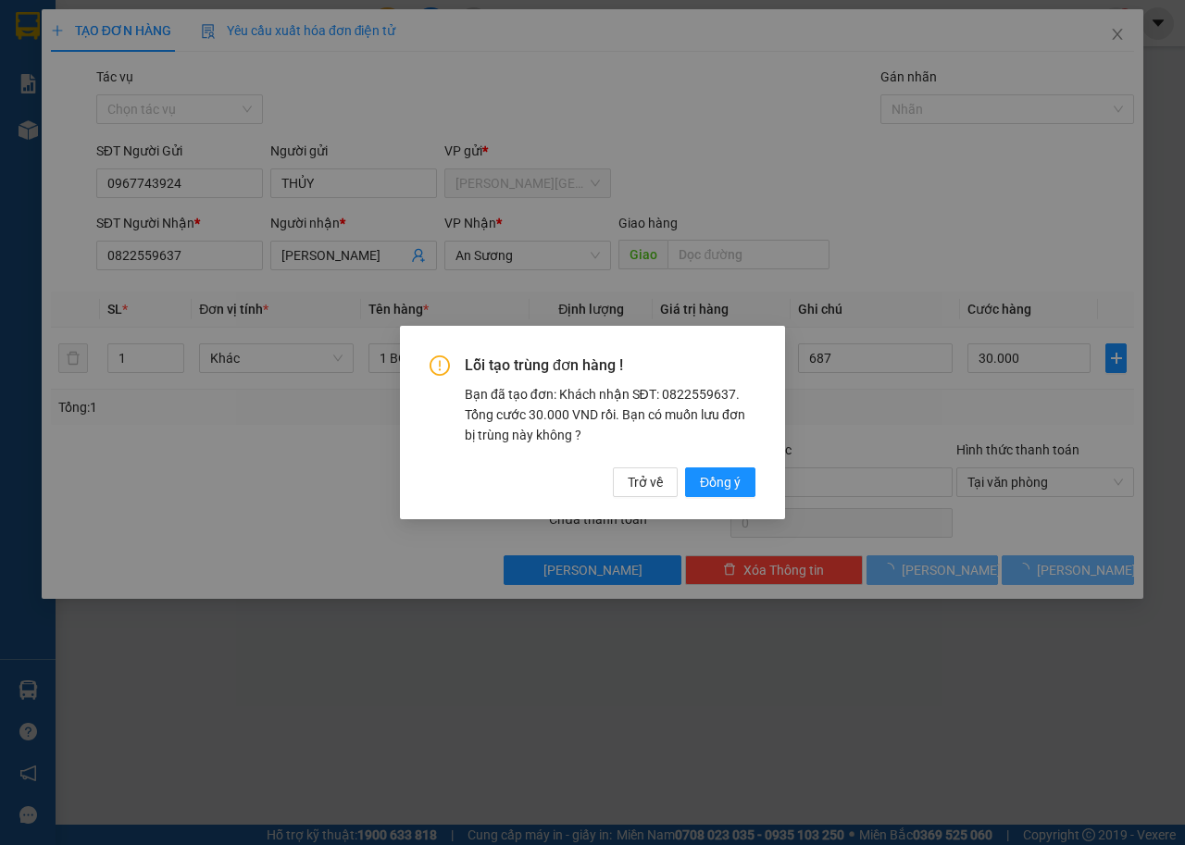 This screenshot has height=845, width=1185. What do you see at coordinates (645, 482) in the screenshot?
I see `button: Trở về` at bounding box center [645, 482].